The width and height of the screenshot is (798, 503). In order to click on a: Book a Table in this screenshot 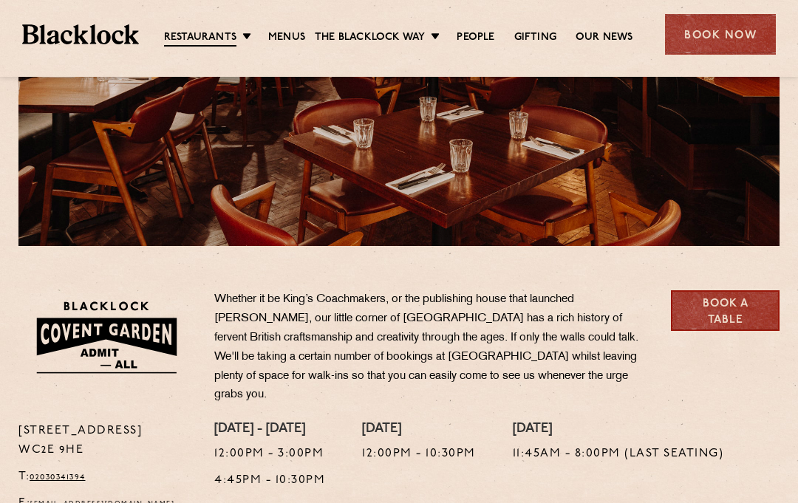, I will do `click(725, 310)`.